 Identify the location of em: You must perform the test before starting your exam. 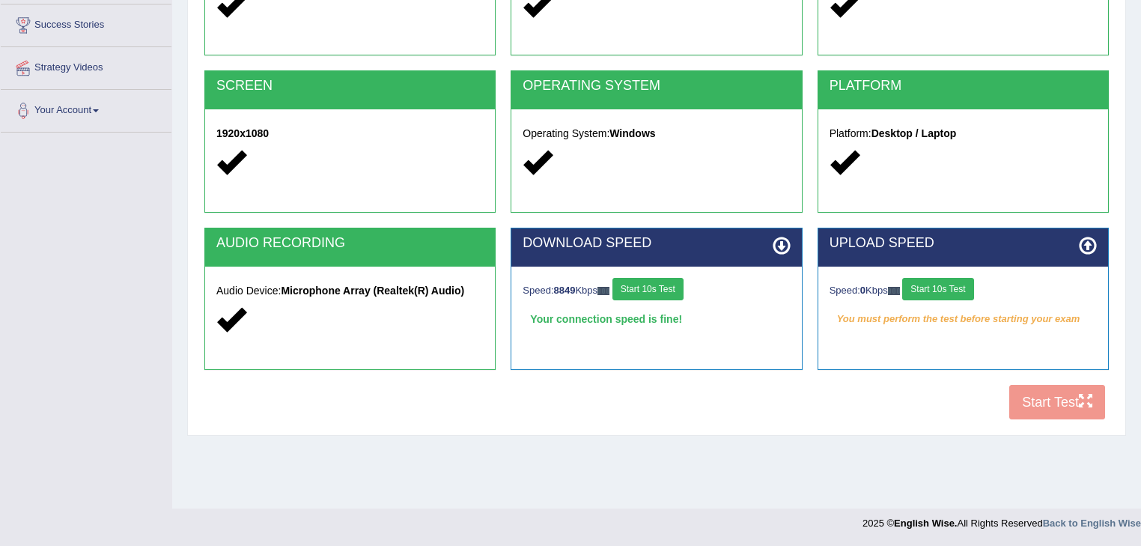
(963, 319).